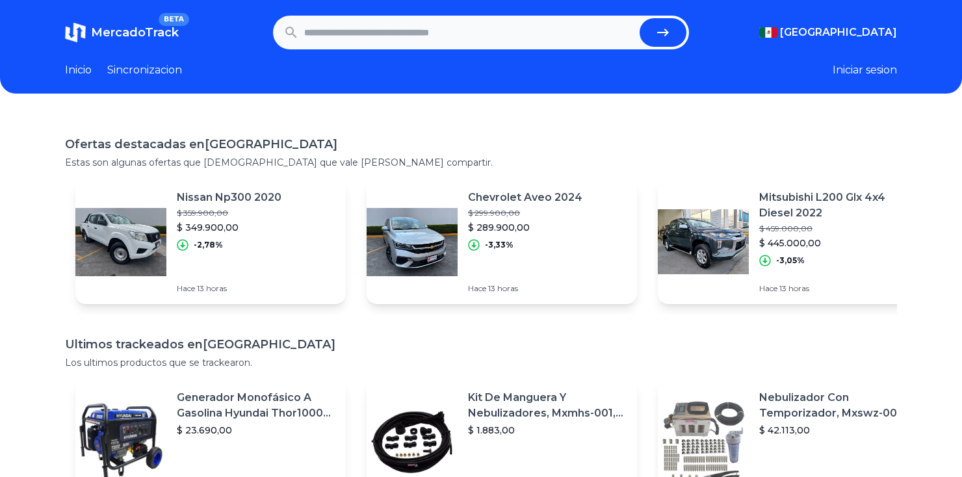 The image size is (962, 477). I want to click on p: $ 359.900,00, so click(229, 213).